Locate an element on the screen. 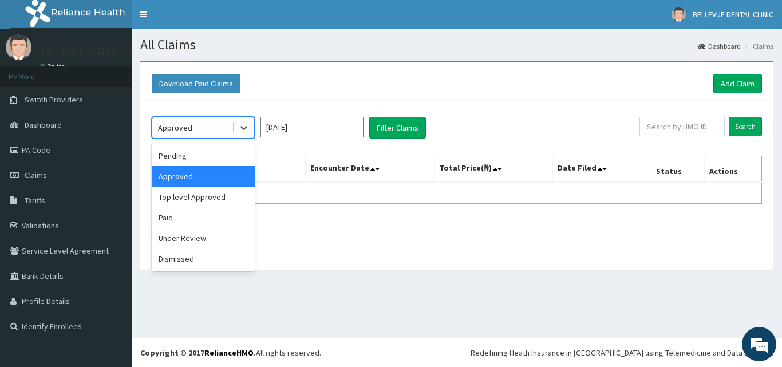 The width and height of the screenshot is (782, 367). a: Online is located at coordinates (54, 66).